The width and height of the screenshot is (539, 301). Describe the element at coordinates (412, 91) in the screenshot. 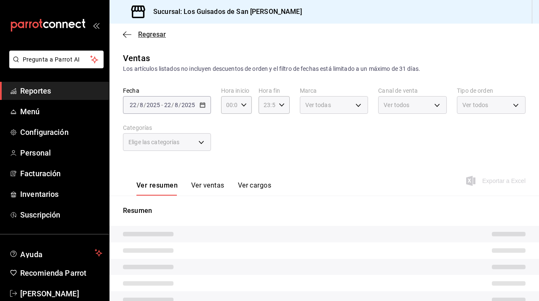

I see `label: Canal de venta` at that location.